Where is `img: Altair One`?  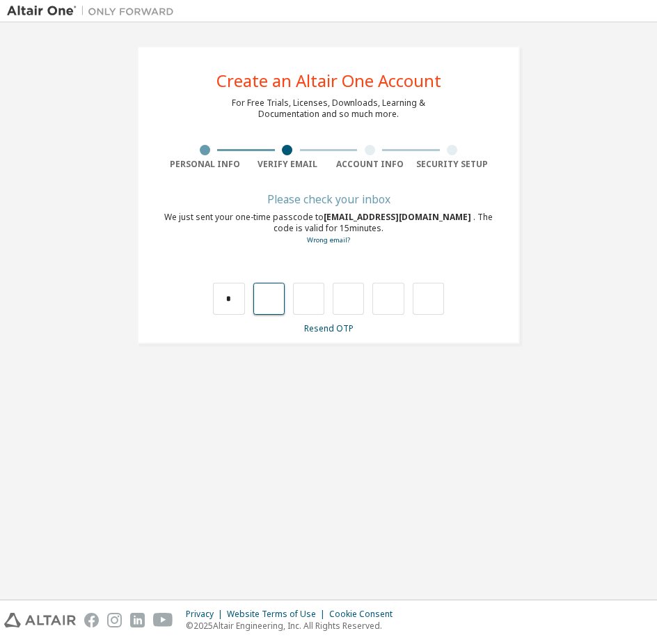 img: Altair One is located at coordinates (94, 11).